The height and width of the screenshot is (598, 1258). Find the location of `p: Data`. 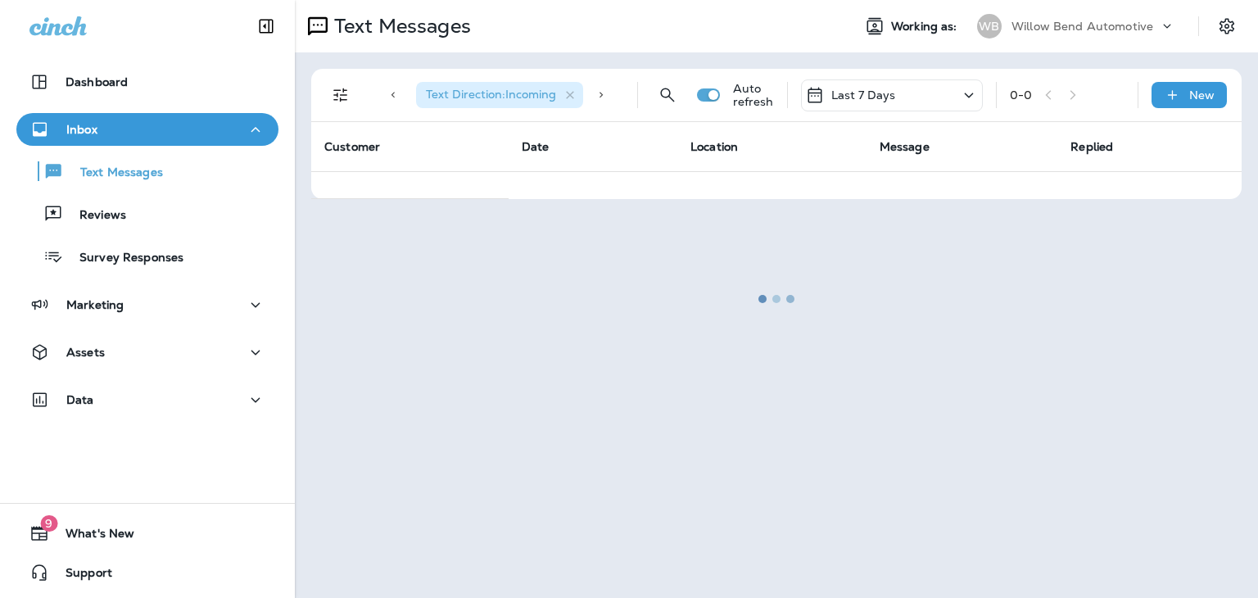

p: Data is located at coordinates (80, 400).